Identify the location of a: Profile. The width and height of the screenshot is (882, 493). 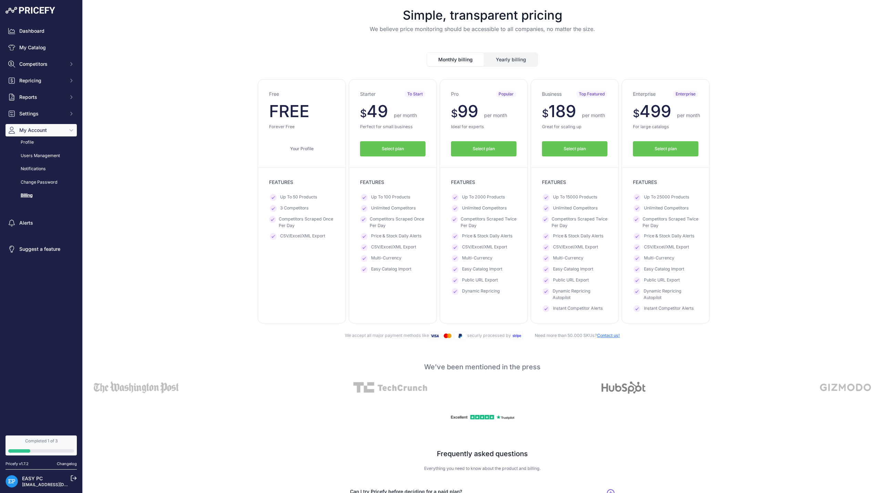
(41, 142).